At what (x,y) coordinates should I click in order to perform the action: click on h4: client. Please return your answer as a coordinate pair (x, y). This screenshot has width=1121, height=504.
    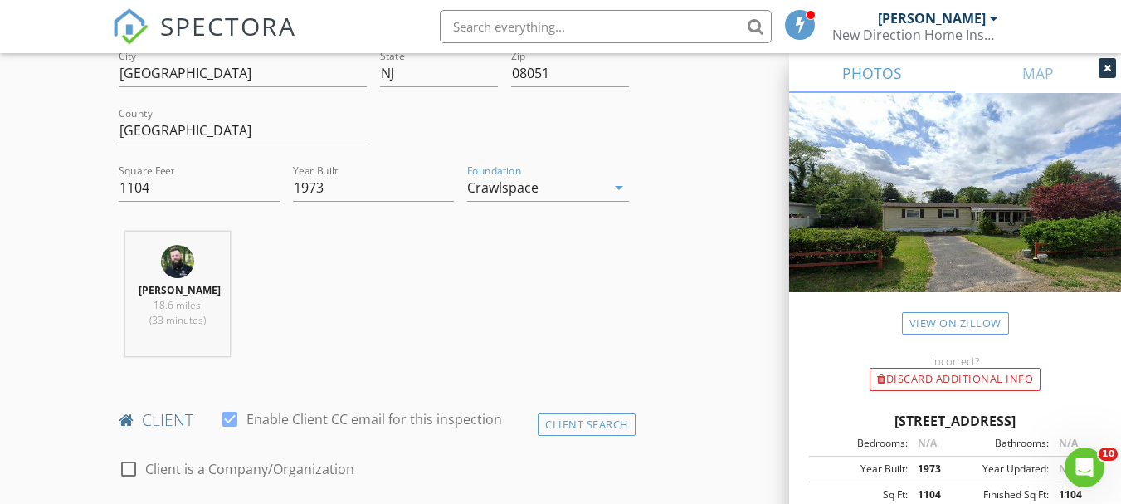
    Looking at the image, I should click on (373, 420).